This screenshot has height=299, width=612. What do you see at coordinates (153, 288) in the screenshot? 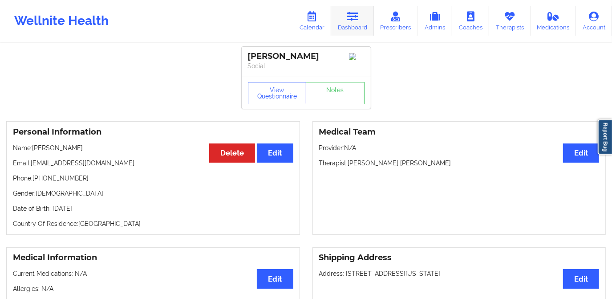
I see `p: Allergies: N/A` at bounding box center [153, 288].